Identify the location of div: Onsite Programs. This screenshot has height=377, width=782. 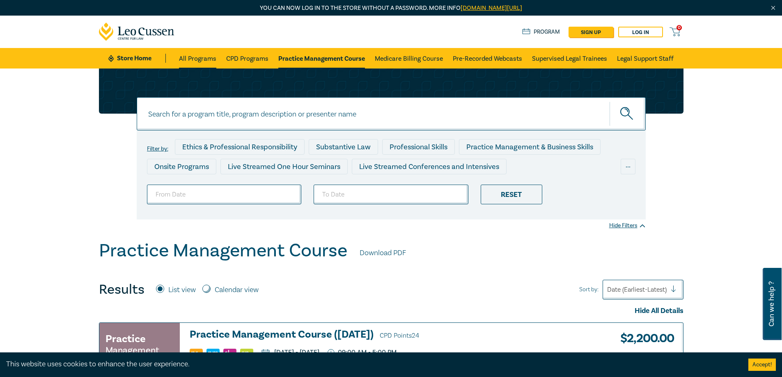
(181, 167).